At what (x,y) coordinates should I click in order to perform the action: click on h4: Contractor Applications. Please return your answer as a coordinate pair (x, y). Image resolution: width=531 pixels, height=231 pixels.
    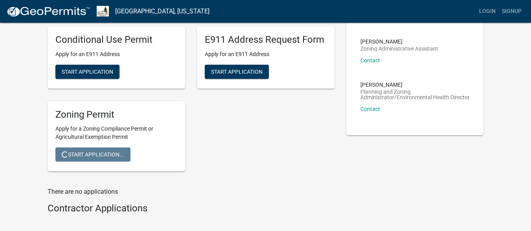
    Looking at the image, I should click on (191, 209).